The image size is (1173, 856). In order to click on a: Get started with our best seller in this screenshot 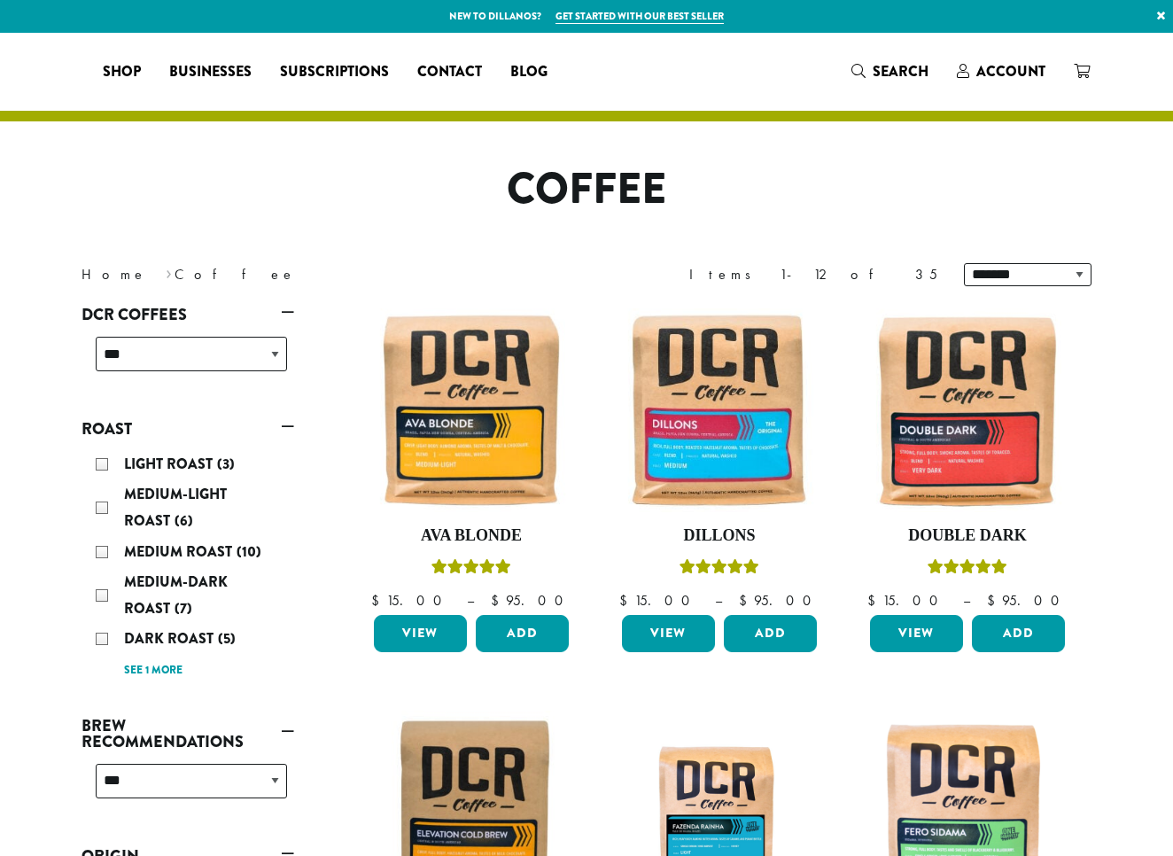, I will do `click(639, 16)`.